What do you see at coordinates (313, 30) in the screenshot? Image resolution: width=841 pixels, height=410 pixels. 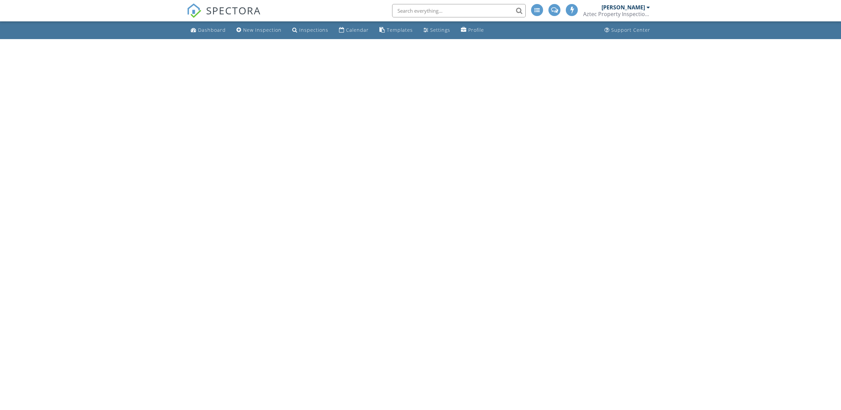 I see `div: Inspections` at bounding box center [313, 30].